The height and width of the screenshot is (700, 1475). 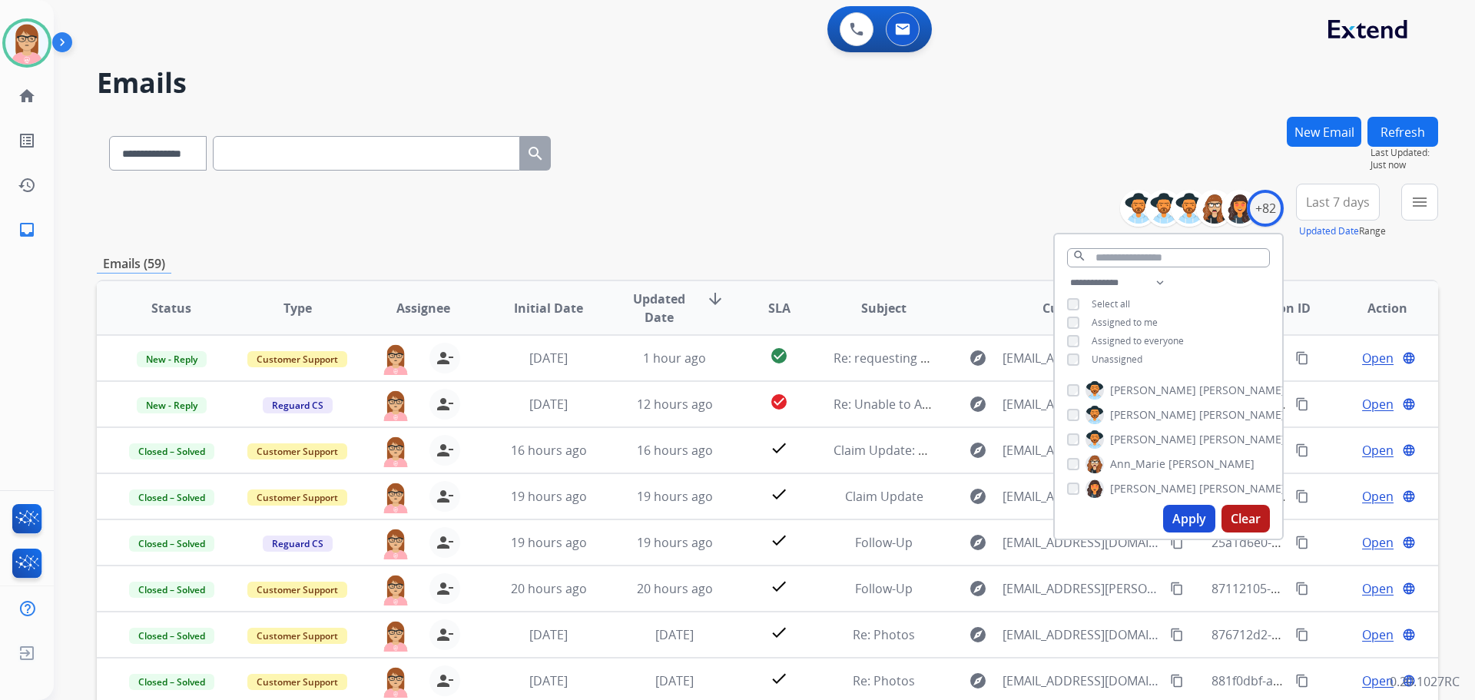 What do you see at coordinates (1337, 202) in the screenshot?
I see `button: Last 7 days` at bounding box center [1337, 202].